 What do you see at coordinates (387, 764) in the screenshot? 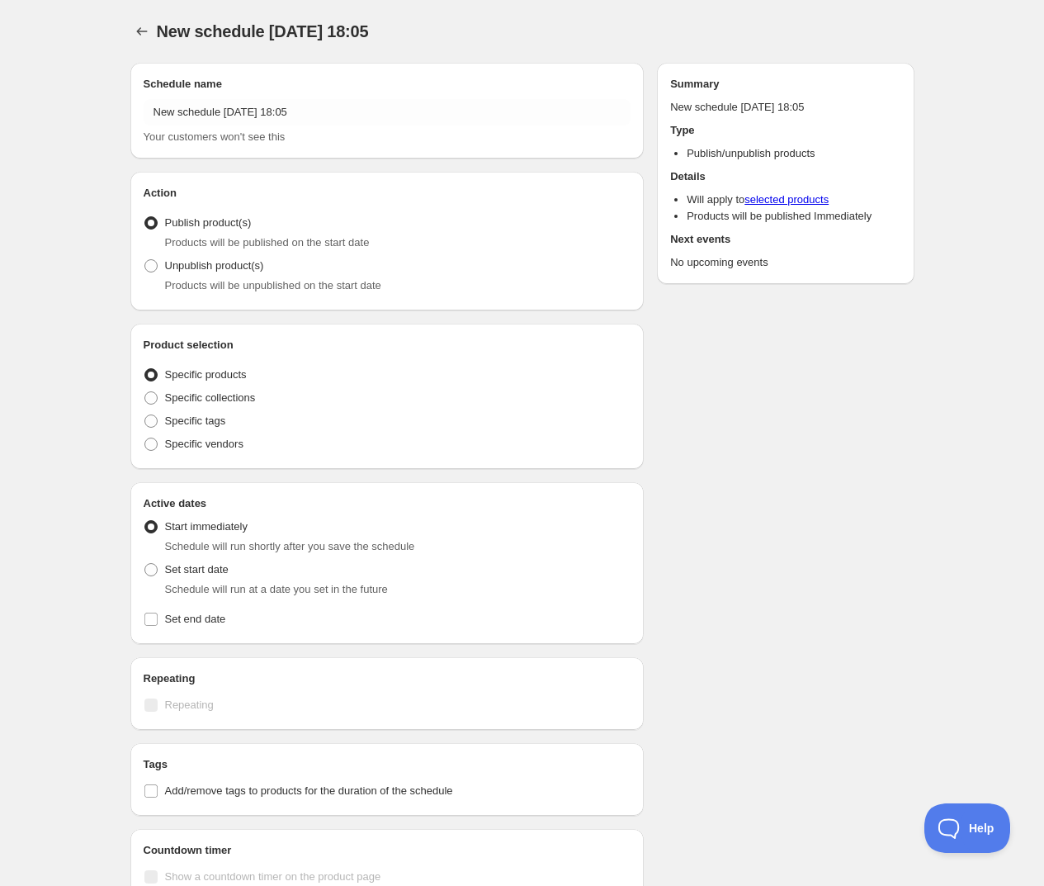
I see `h2: Tags` at bounding box center [387, 764].